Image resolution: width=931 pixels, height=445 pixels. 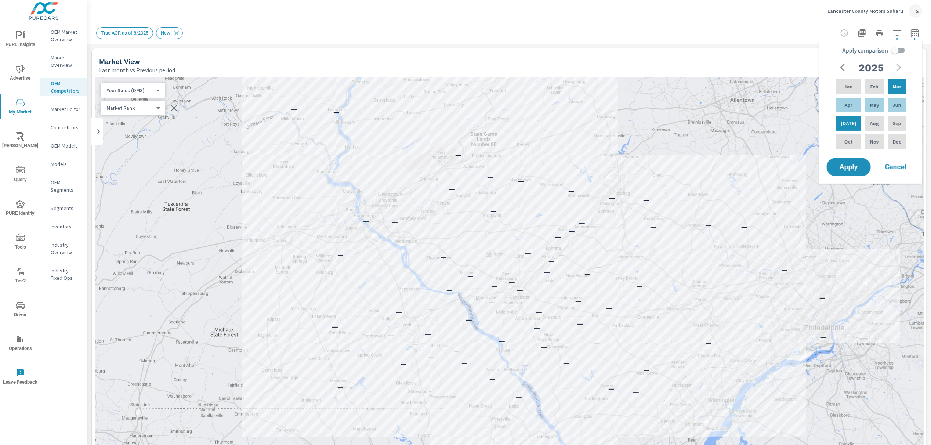 What do you see at coordinates (848, 87) in the screenshot?
I see `p: Jan` at bounding box center [848, 87].